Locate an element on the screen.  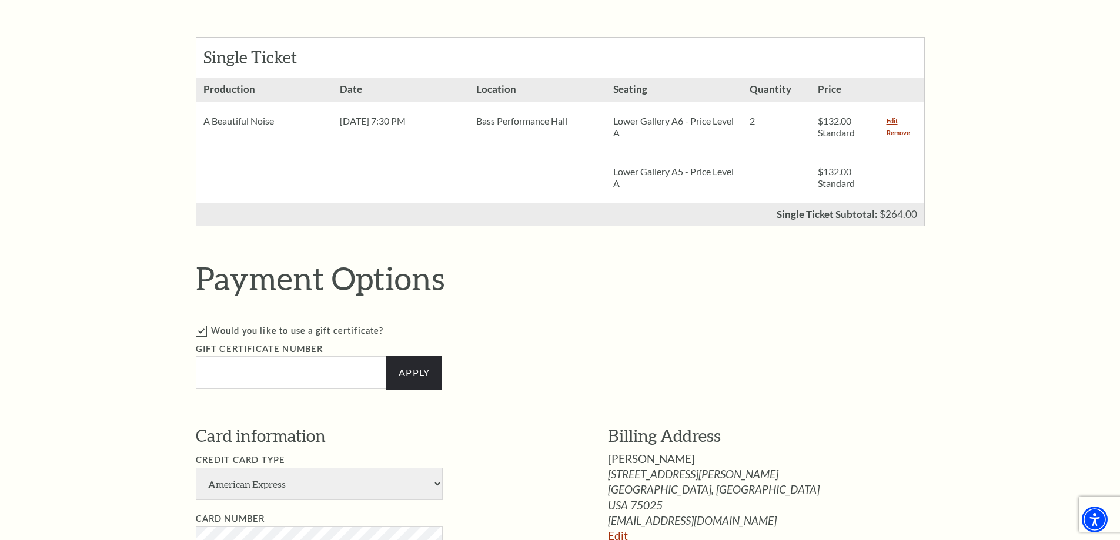
div: A Beautiful Noise is located at coordinates (265, 121).